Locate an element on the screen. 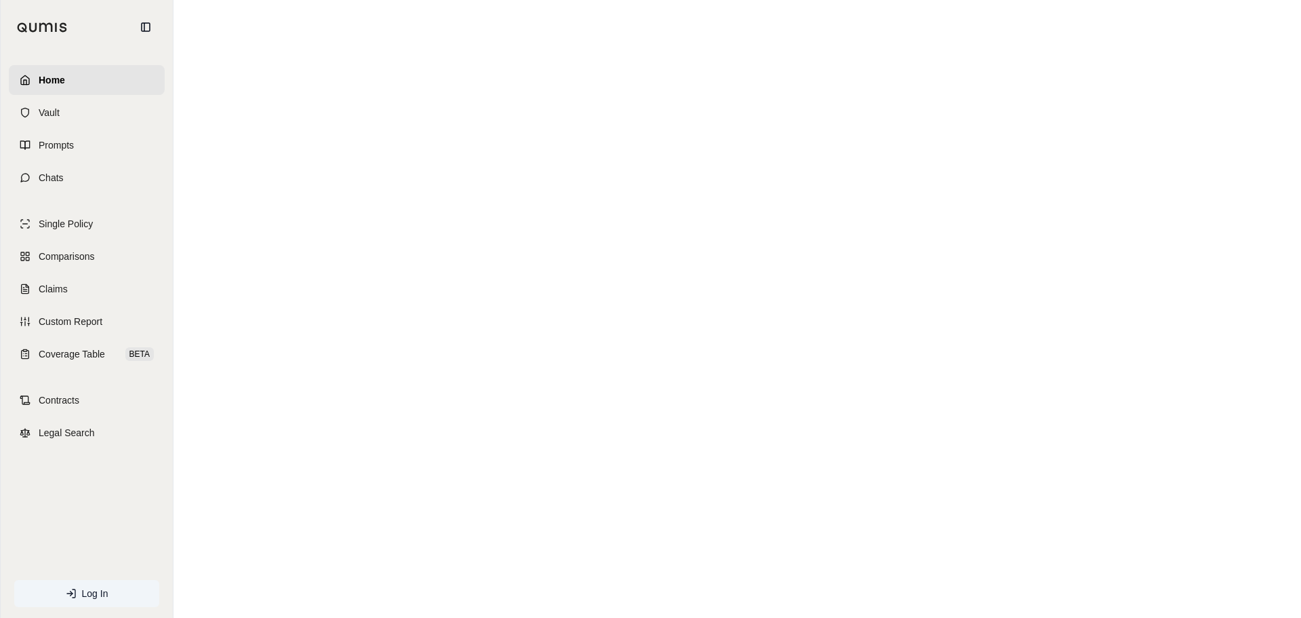 This screenshot has height=618, width=1301. span: Coverage Table is located at coordinates (72, 354).